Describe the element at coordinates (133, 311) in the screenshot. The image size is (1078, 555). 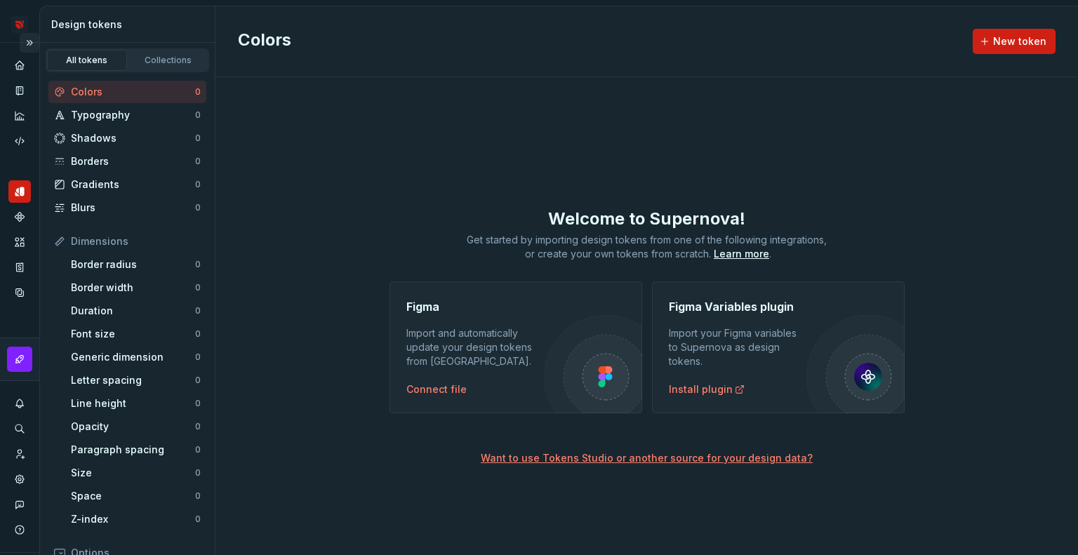
I see `div: Duration` at that location.